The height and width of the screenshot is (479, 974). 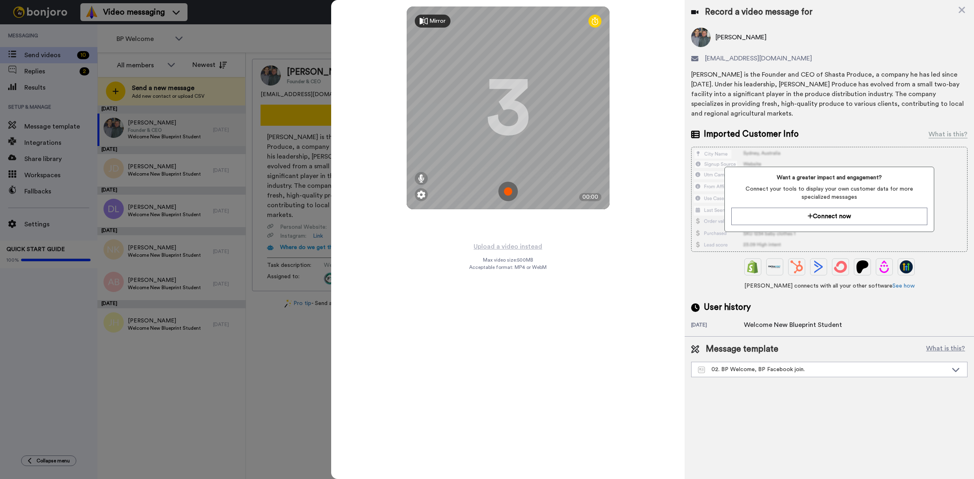 I want to click on img: ActiveCampaign, so click(x=819, y=267).